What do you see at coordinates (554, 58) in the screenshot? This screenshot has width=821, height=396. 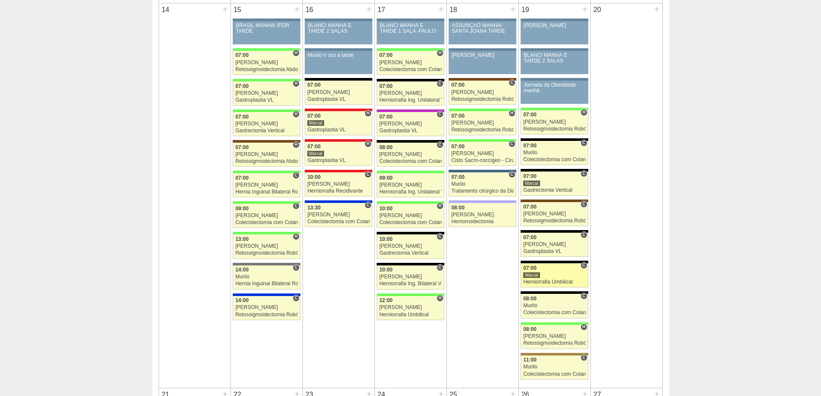 I see `div: BLANC/ MANHÃ E TARDE 2 SALAS` at bounding box center [554, 58].